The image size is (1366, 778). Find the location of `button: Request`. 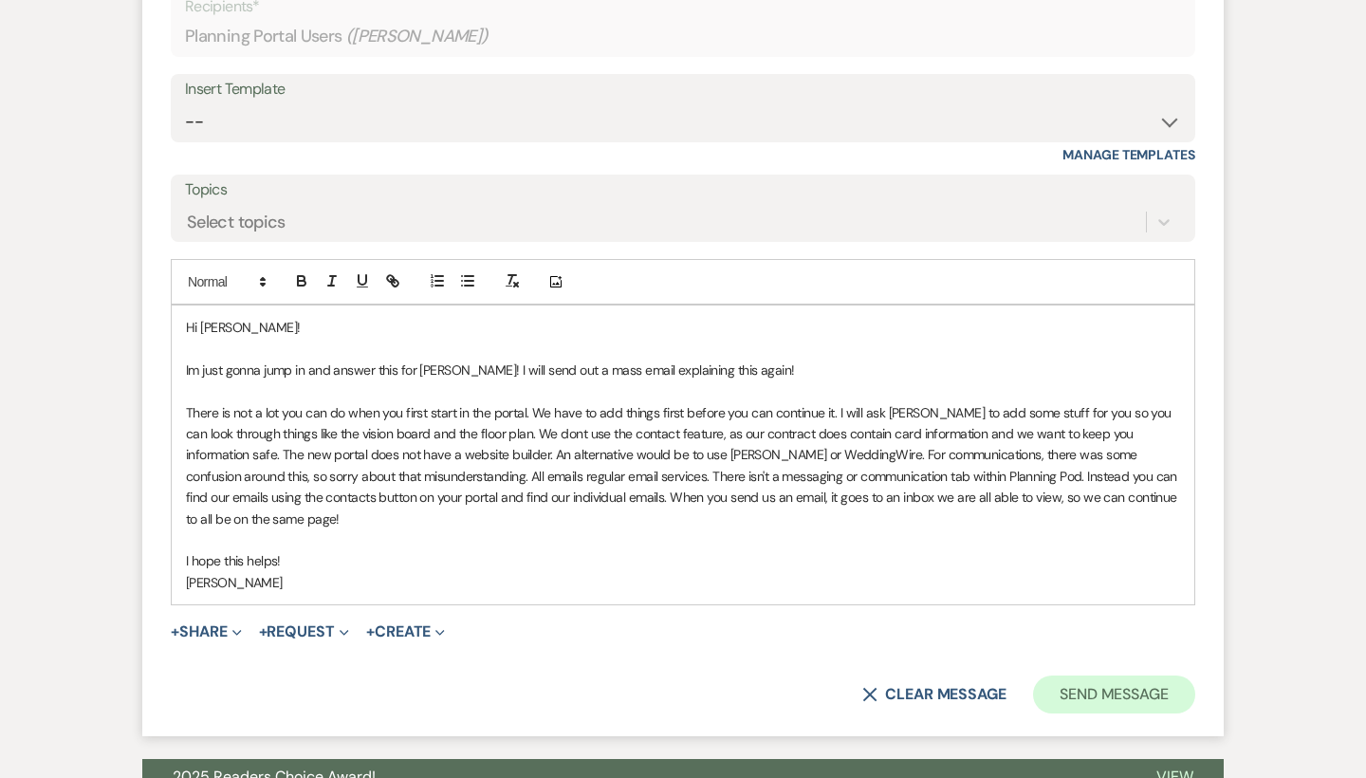

button: Request is located at coordinates (304, 632).